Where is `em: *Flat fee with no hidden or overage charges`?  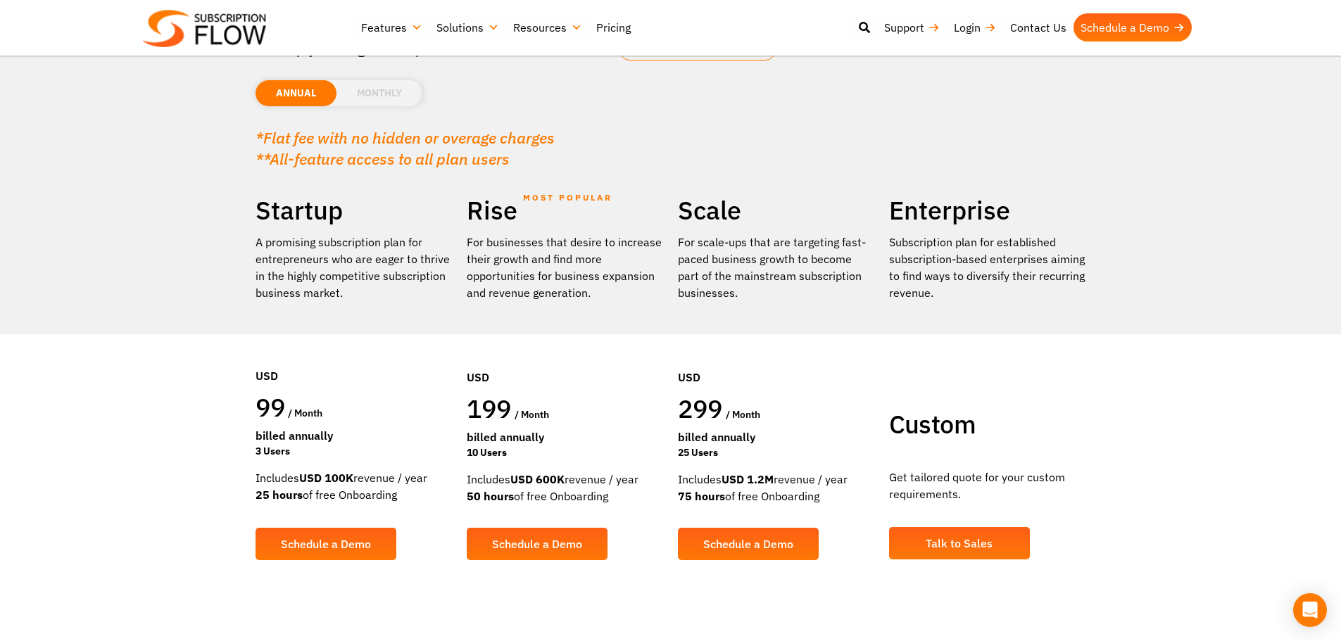
em: *Flat fee with no hidden or overage charges is located at coordinates (405, 137).